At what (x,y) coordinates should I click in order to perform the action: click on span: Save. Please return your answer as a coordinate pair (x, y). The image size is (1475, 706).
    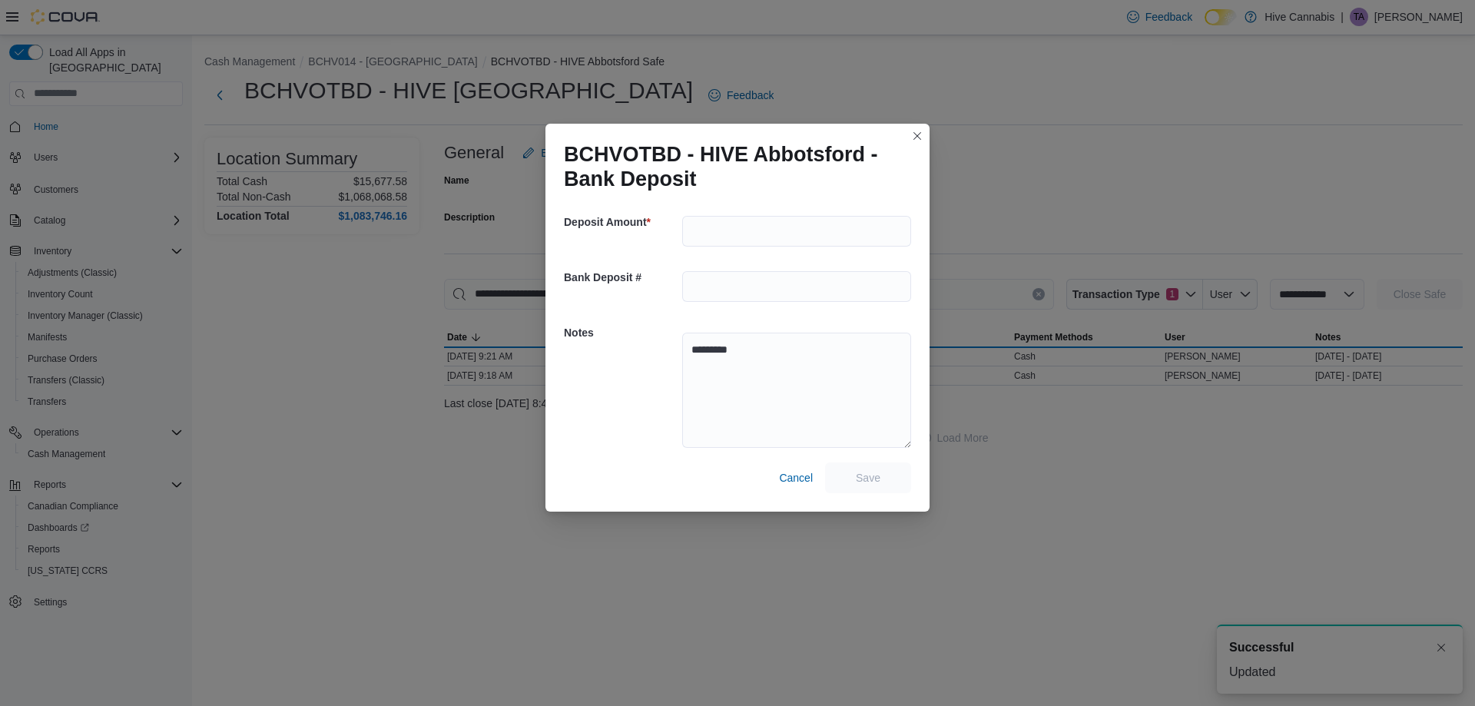
    Looking at the image, I should click on (868, 478).